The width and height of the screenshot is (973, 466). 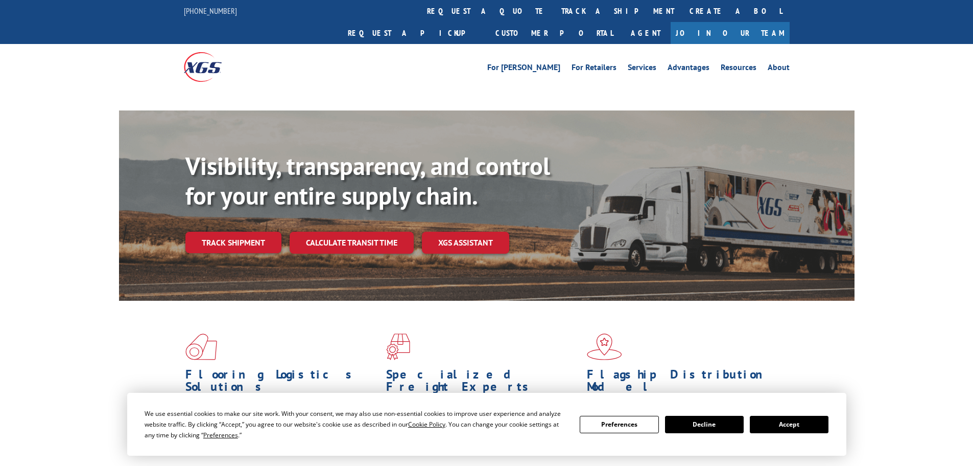 What do you see at coordinates (414, 33) in the screenshot?
I see `a: Request a pickup` at bounding box center [414, 33].